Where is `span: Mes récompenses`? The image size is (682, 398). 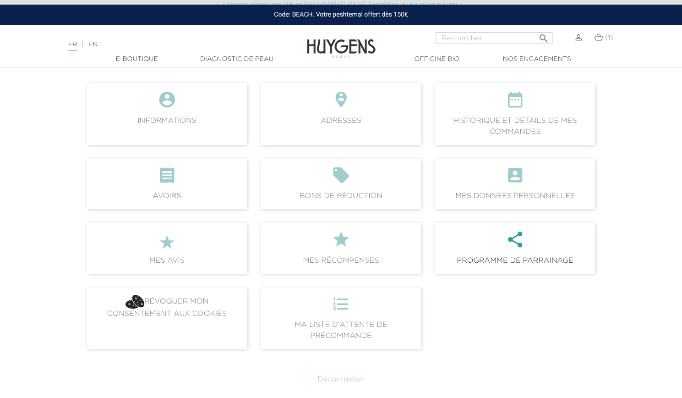 span: Mes récompenses is located at coordinates (341, 248).